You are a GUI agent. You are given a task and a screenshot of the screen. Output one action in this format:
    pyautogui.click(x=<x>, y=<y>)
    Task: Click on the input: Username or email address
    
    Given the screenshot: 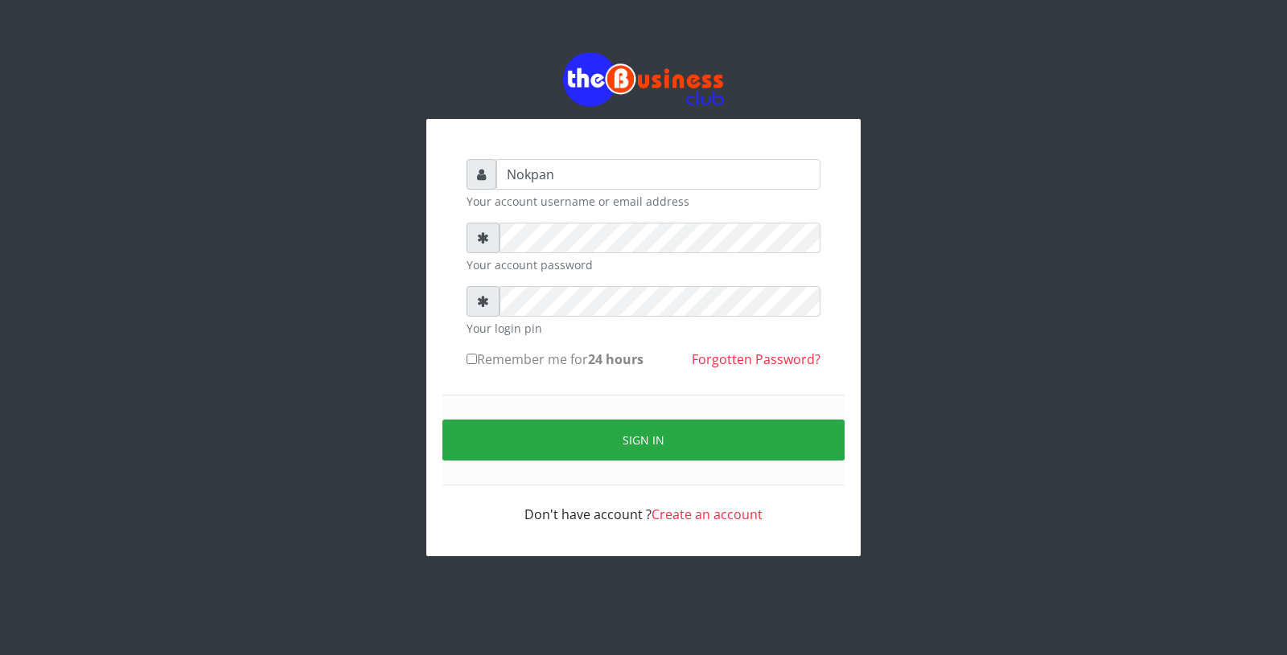 What is the action you would take?
    pyautogui.click(x=658, y=175)
    